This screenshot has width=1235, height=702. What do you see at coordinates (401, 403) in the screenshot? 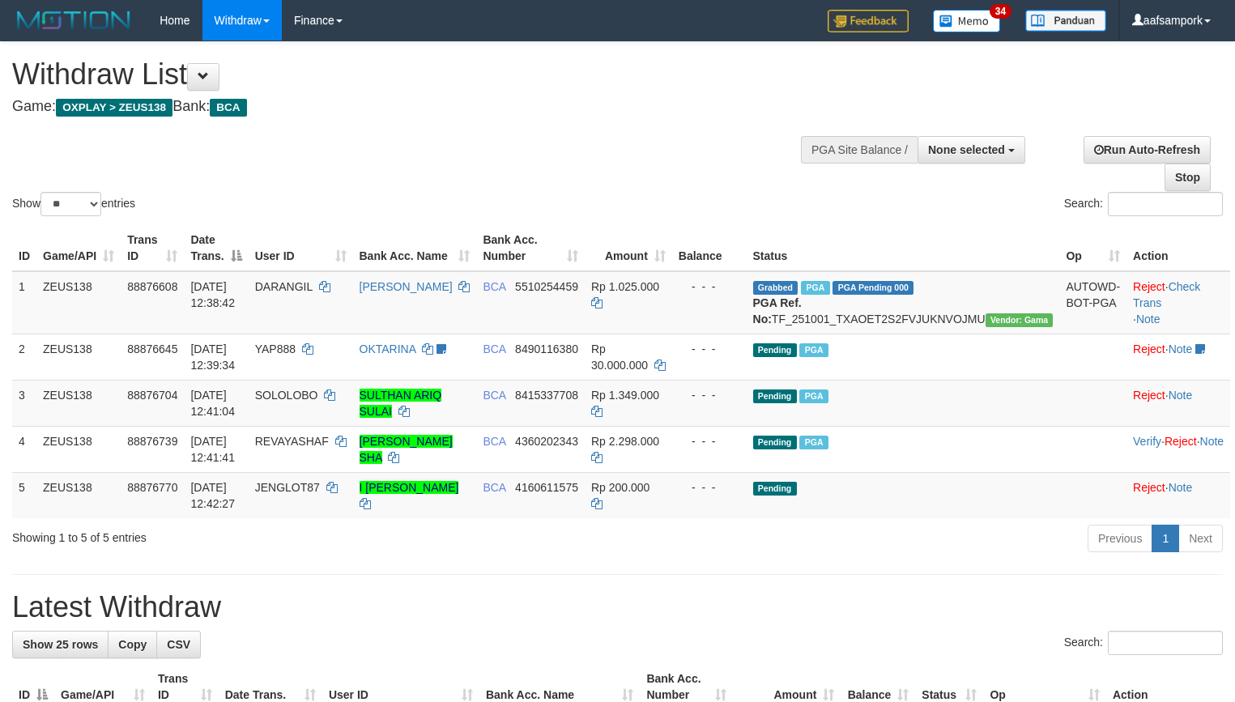
I see `a: SULTHAN ARIQ SULAI` at bounding box center [401, 403].